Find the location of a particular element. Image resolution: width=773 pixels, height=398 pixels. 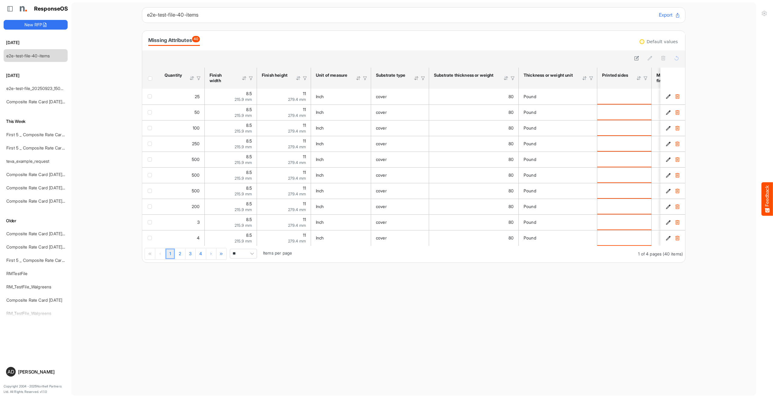

td: 50 is template cell Column Header httpsnorthellcomontologiesmapping-rulesorderhasquantity is located at coordinates (182, 112).